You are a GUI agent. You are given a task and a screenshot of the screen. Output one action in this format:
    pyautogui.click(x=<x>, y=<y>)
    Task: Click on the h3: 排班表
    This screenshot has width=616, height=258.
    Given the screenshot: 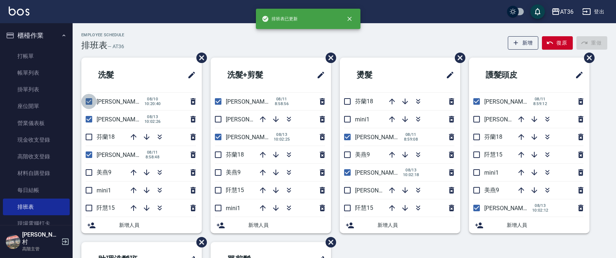 What is the action you would take?
    pyautogui.click(x=94, y=45)
    